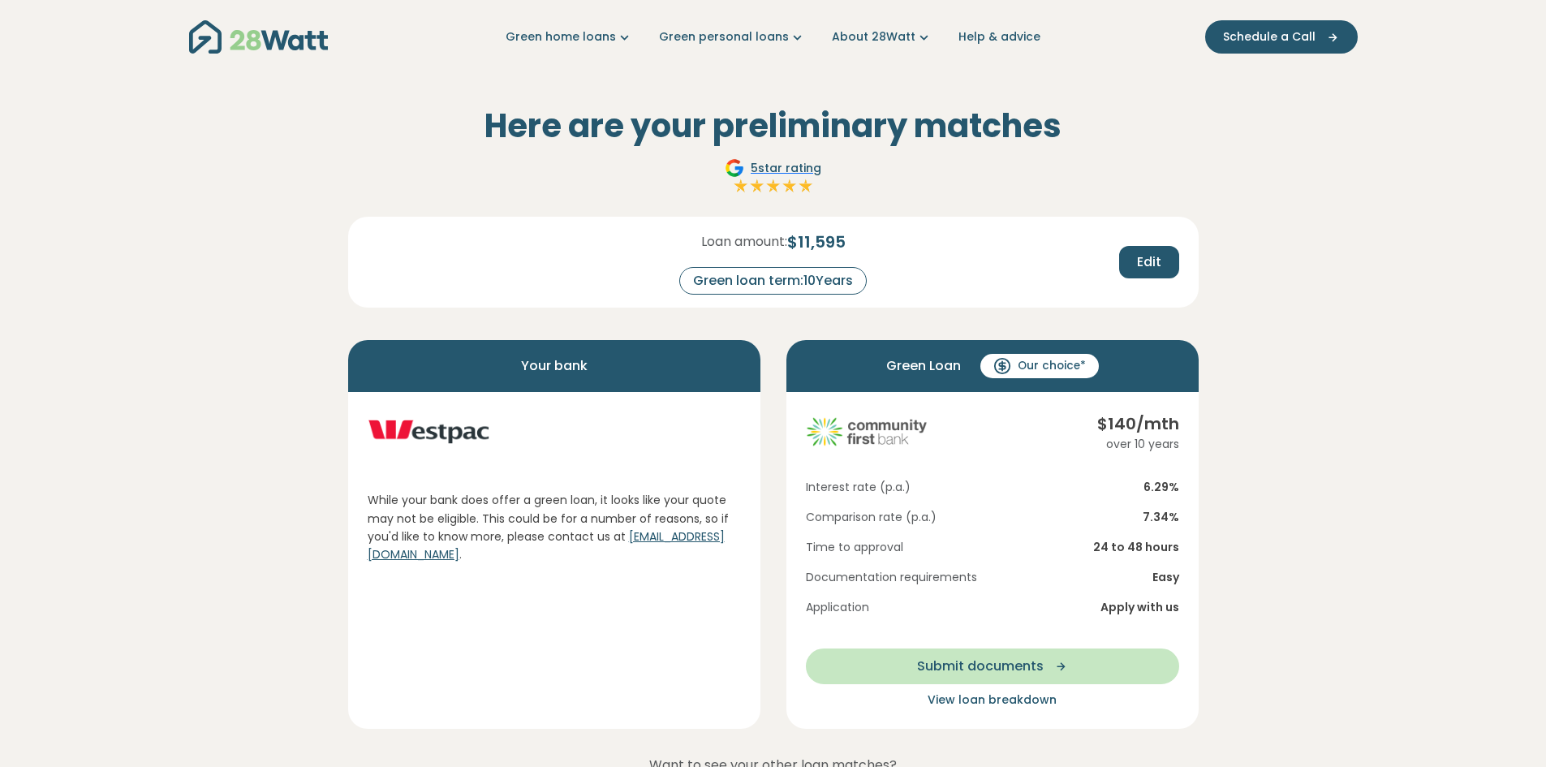  What do you see at coordinates (554, 528) in the screenshot?
I see `p: While your bank does offer a green loan, it looks like your quote may not be eligible. This could...` at bounding box center [554, 528].